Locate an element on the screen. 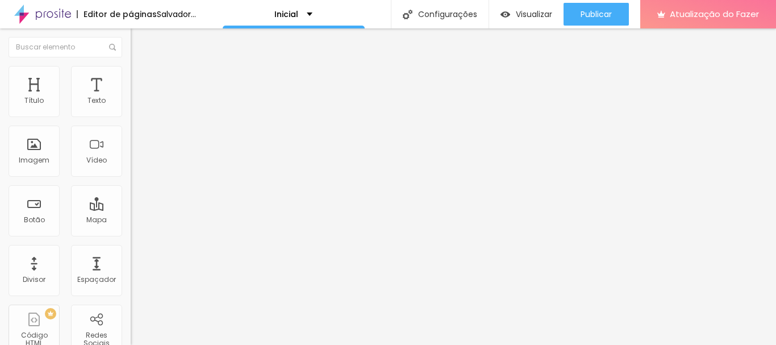 Image resolution: width=776 pixels, height=345 pixels. font: Inicial is located at coordinates (286, 14).